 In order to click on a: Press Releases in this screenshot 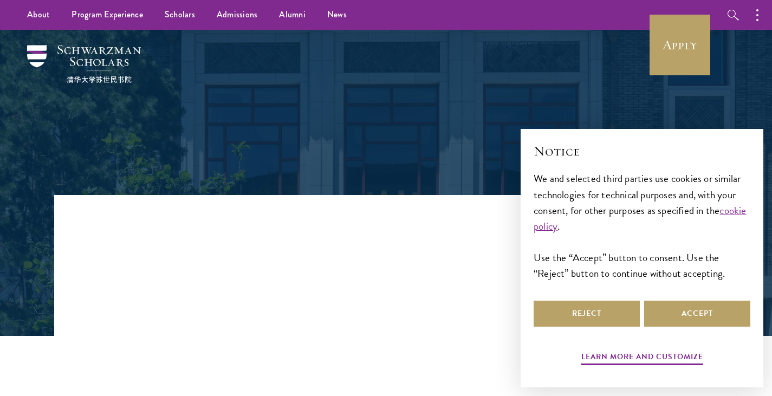, I will do `click(152, 239)`.